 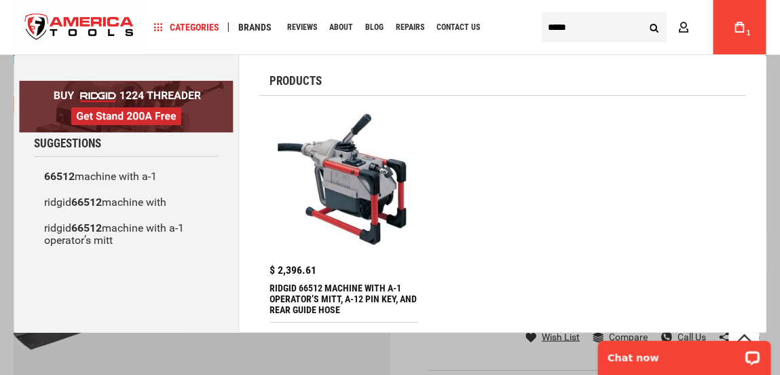 What do you see at coordinates (164, 26) in the screenshot?
I see `button: Open LiveChat chat widget` at bounding box center [164, 26].